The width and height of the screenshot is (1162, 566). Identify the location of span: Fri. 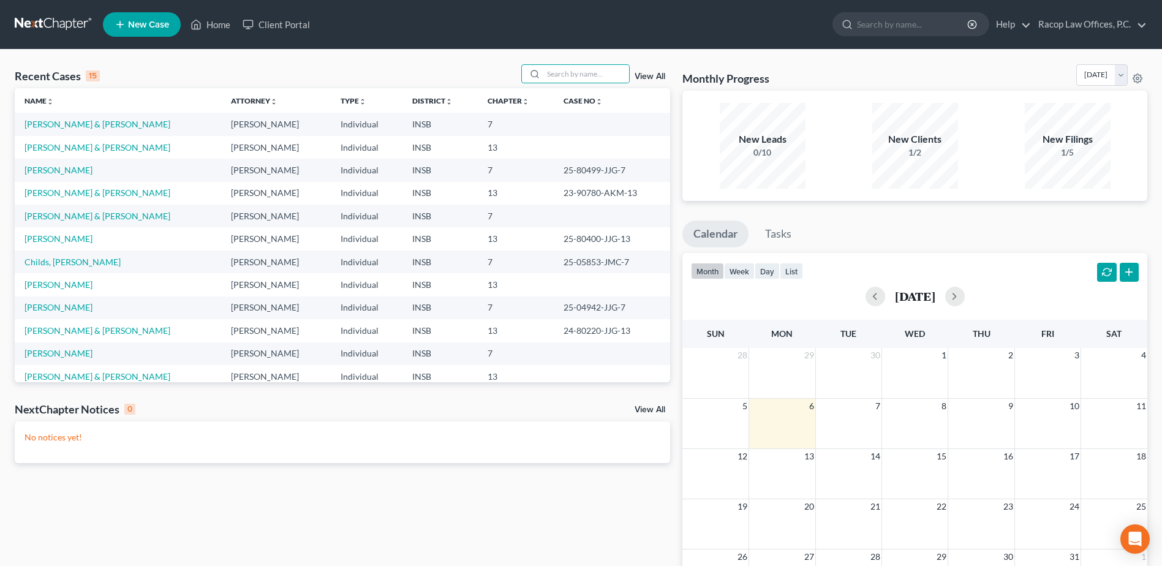
(1048, 333).